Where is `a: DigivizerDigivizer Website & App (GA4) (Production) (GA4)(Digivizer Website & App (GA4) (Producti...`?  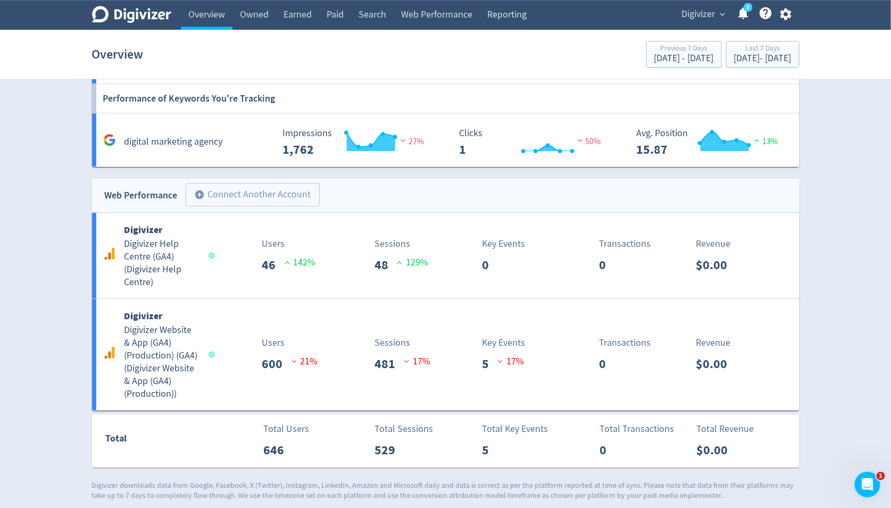
a: DigivizerDigivizer Website & App (GA4) (Production) (GA4)(Digivizer Website & App (GA4) (Producti... is located at coordinates (446, 354).